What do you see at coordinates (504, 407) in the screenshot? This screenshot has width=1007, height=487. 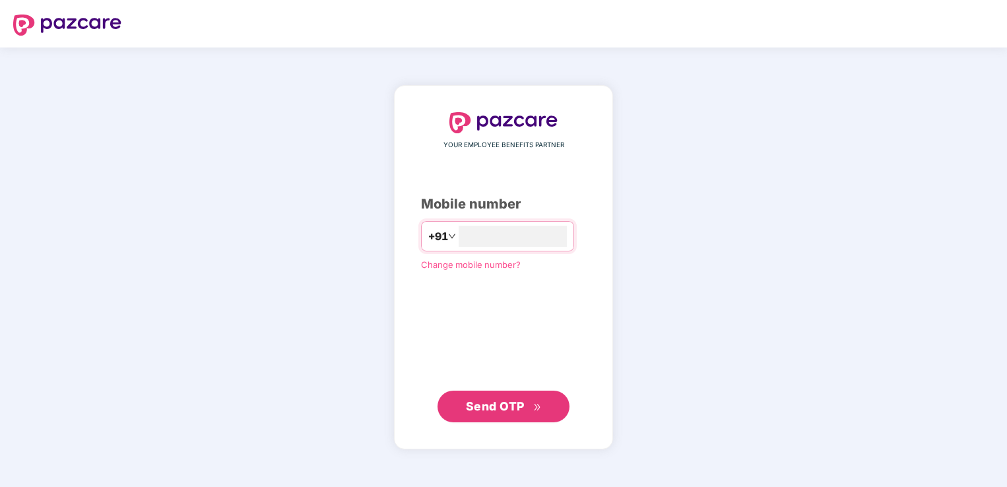 I see `button: Send OTPdouble-right` at bounding box center [504, 407].